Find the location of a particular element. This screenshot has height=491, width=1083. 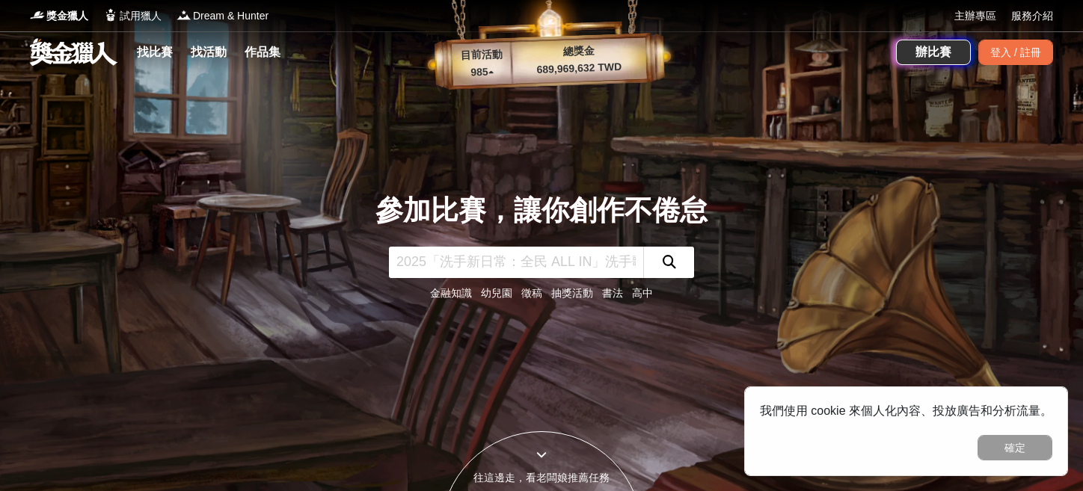

a: 抽獎活動 is located at coordinates (572, 293).